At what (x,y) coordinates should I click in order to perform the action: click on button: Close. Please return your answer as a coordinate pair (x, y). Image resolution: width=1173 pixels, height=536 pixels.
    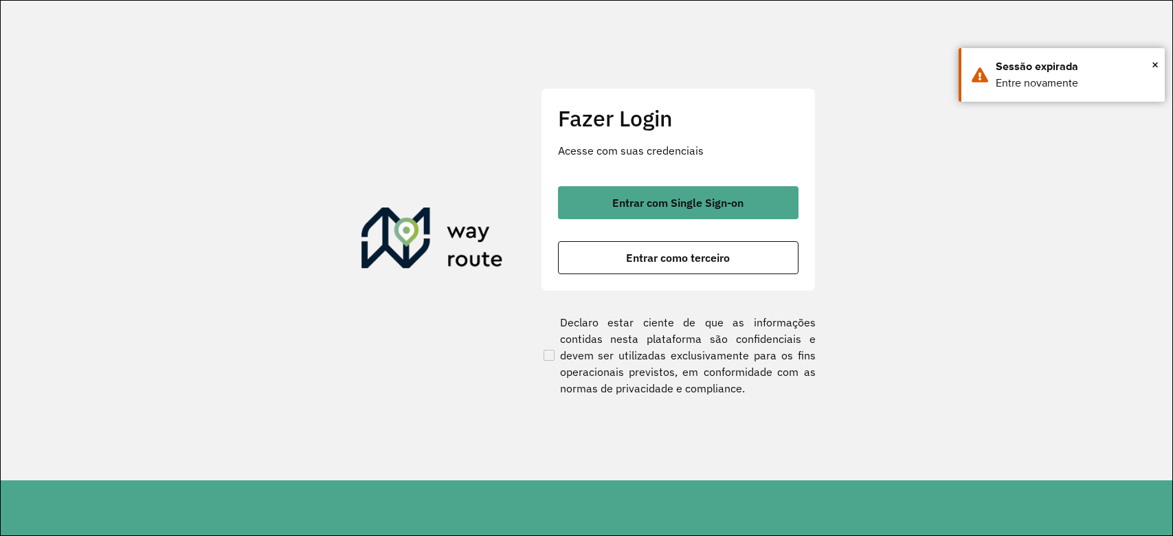
    Looking at the image, I should click on (1155, 65).